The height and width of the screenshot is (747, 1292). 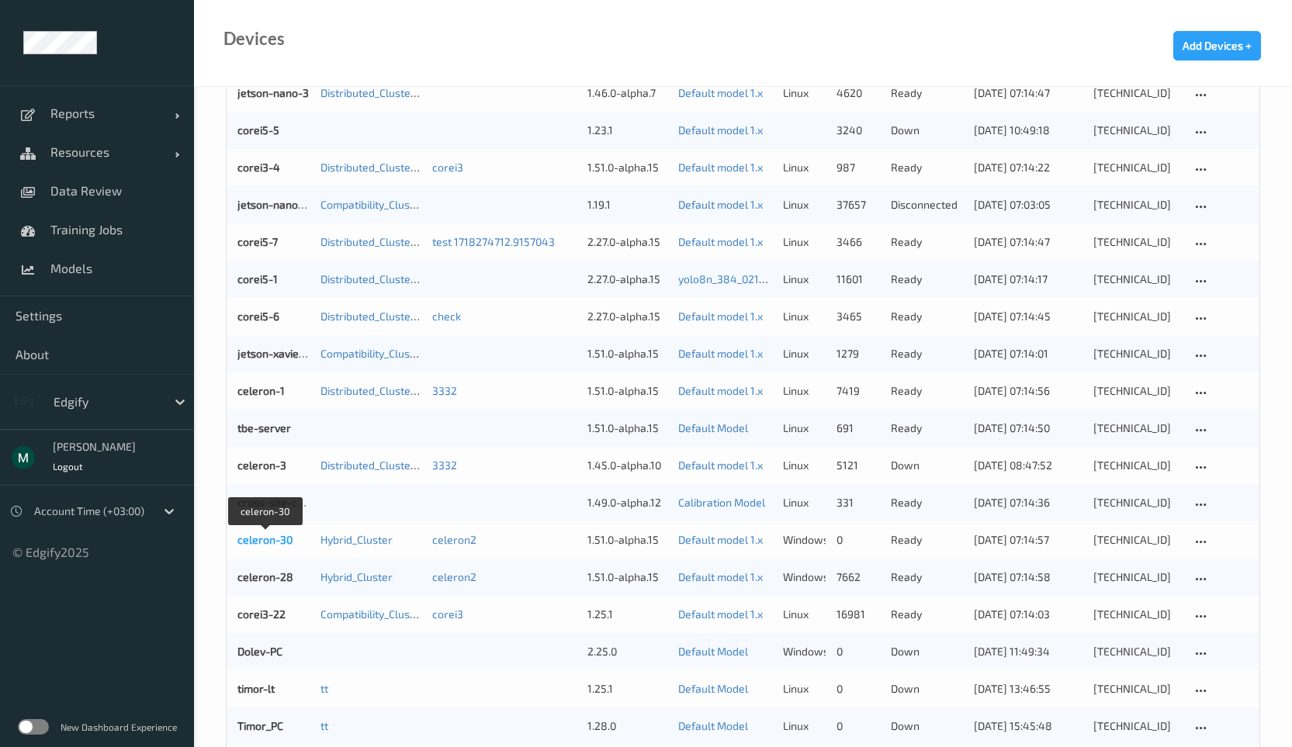 I want to click on a: corei3-22, so click(x=261, y=614).